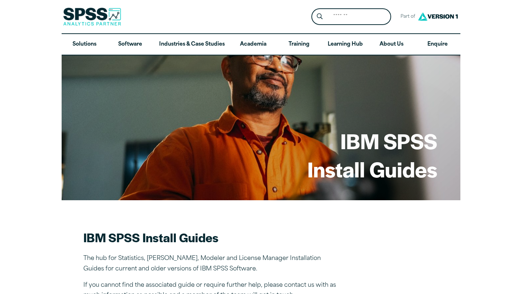 The image size is (522, 294). Describe the element at coordinates (130, 45) in the screenshot. I see `a: Software` at that location.